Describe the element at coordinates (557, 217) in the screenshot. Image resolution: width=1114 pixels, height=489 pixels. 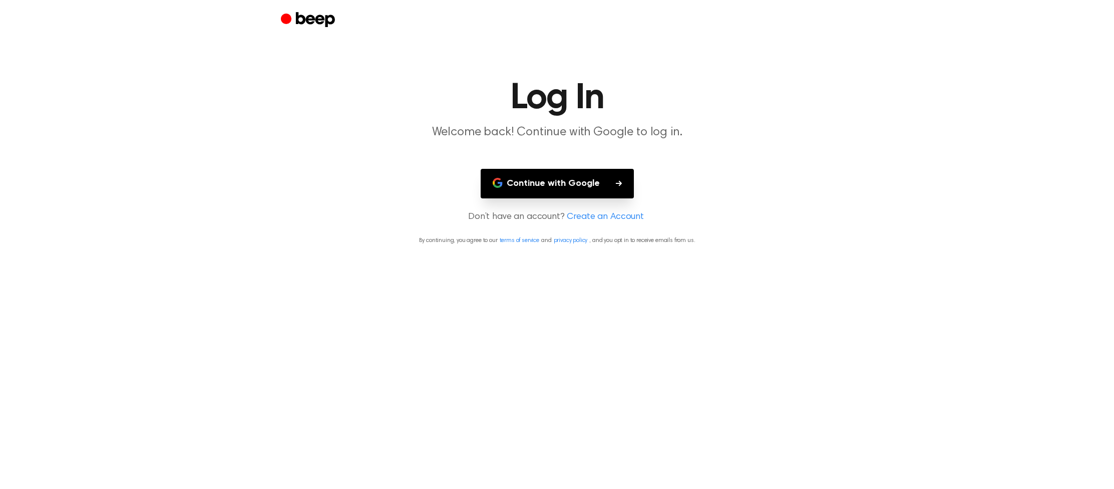
I see `p: Don’t have an account?` at that location.